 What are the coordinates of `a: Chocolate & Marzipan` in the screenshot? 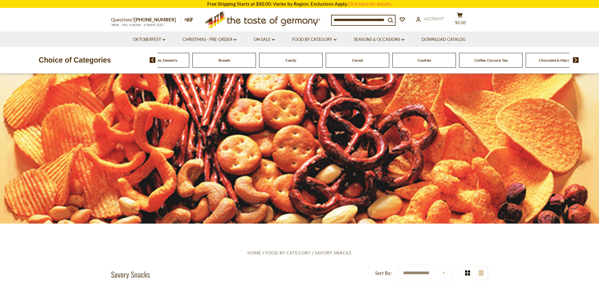 It's located at (557, 60).